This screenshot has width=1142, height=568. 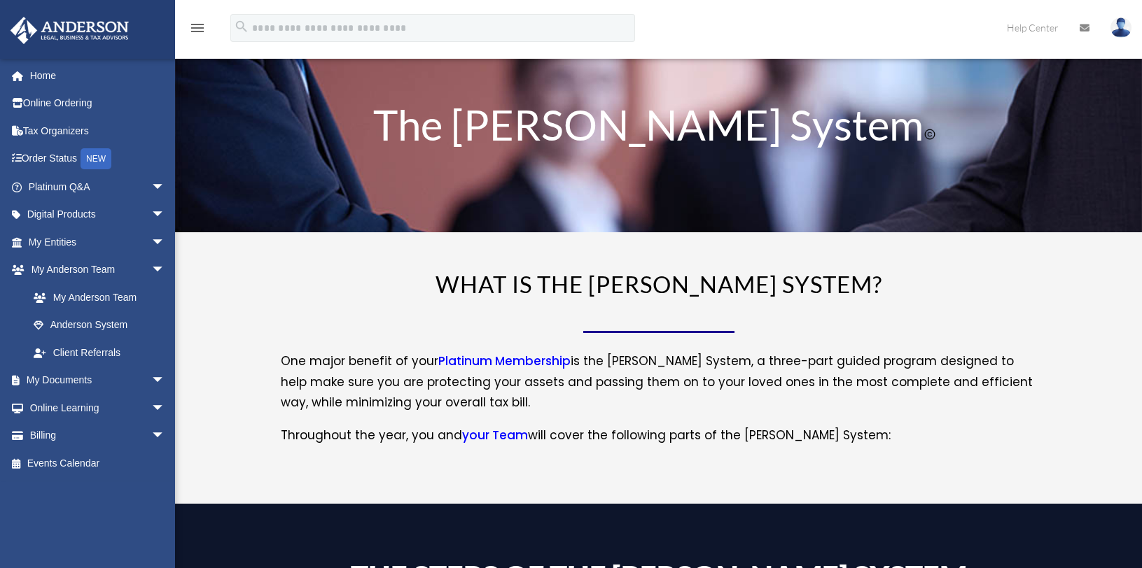 What do you see at coordinates (98, 159) in the screenshot?
I see `a: Order StatusNEW` at bounding box center [98, 159].